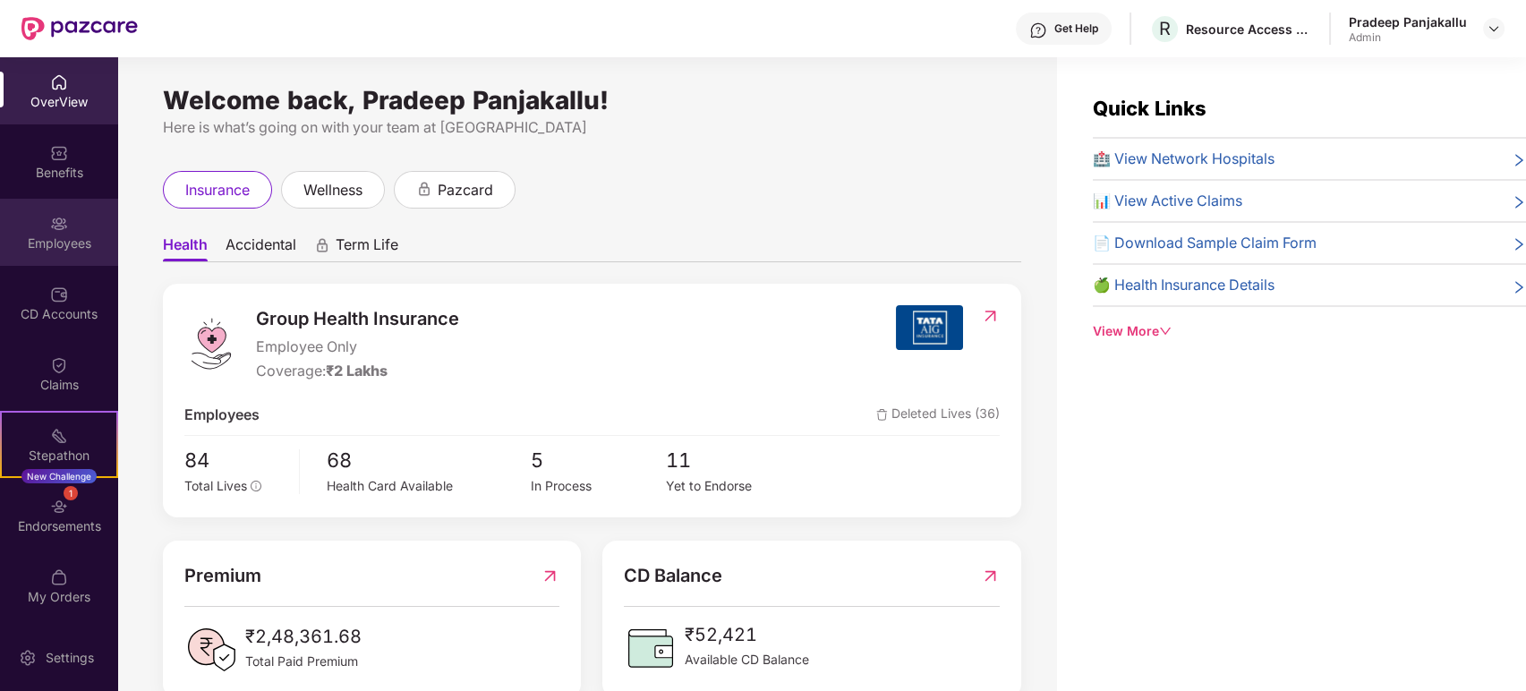 This screenshot has width=1526, height=691. I want to click on span: Total Paid Premium, so click(303, 662).